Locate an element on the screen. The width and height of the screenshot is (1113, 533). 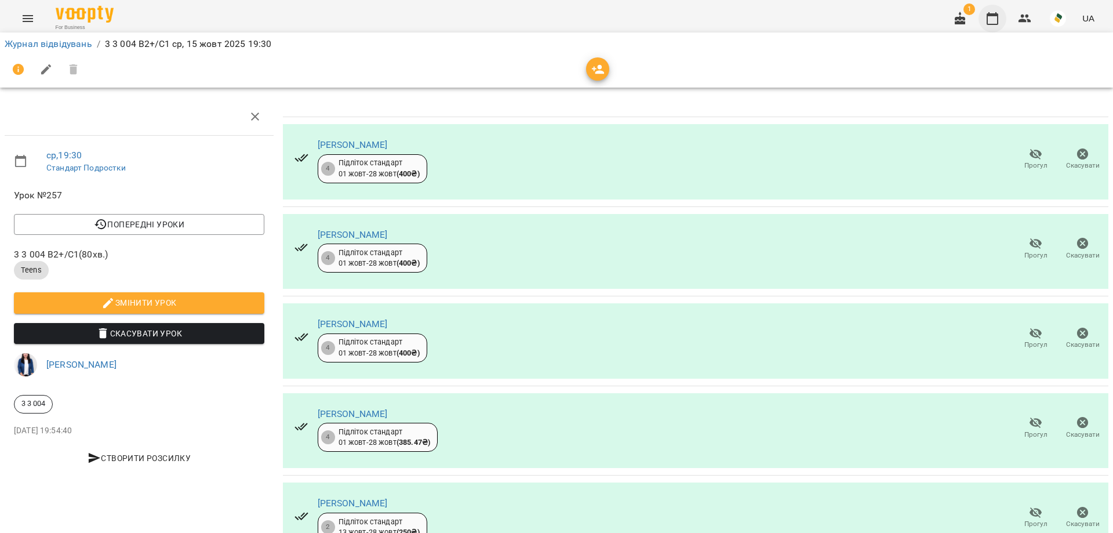
p: 3 3 004 B2+/C1 ср, 15 жовт 2025 19:30 is located at coordinates (188, 44).